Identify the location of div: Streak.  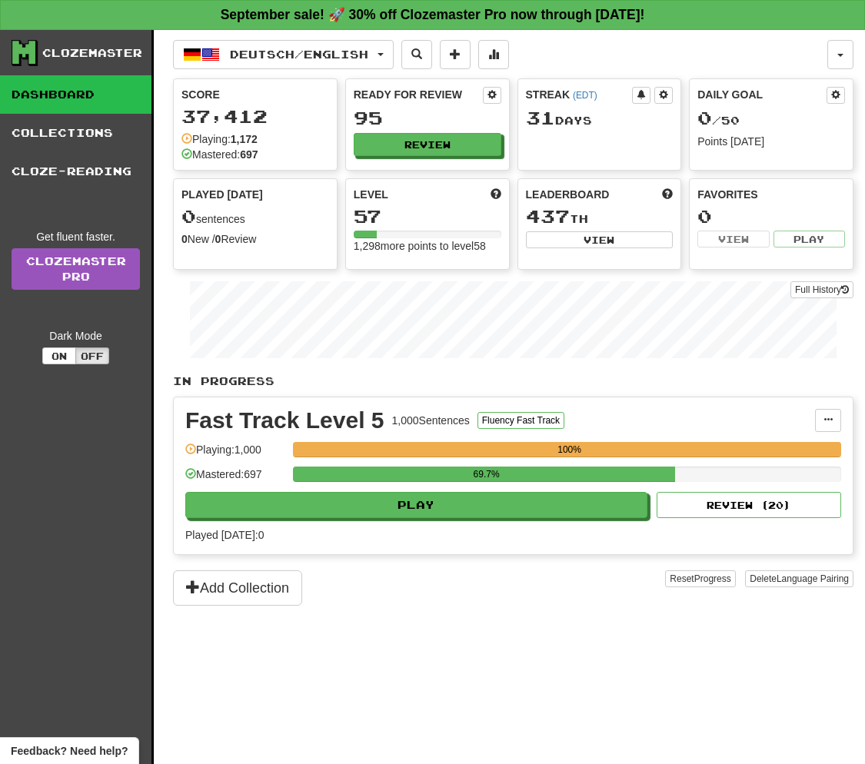
(579, 95).